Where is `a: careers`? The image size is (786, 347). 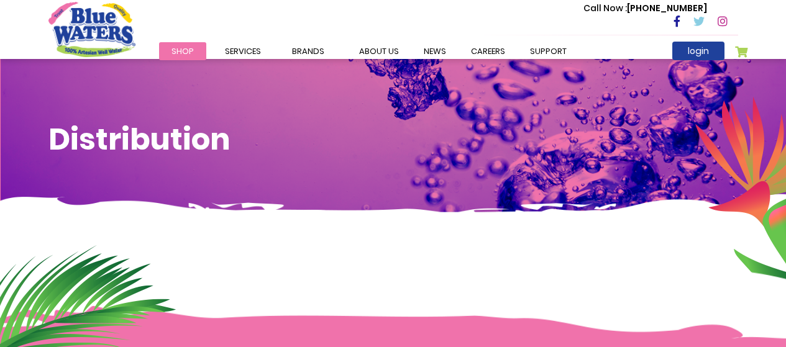
a: careers is located at coordinates (487, 51).